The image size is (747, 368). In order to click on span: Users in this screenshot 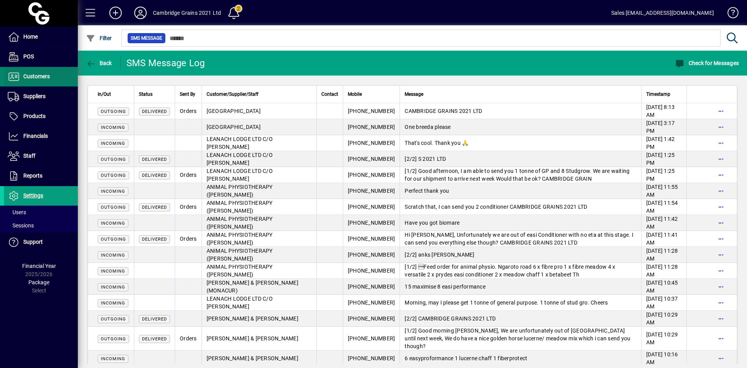, I will do `click(17, 212)`.